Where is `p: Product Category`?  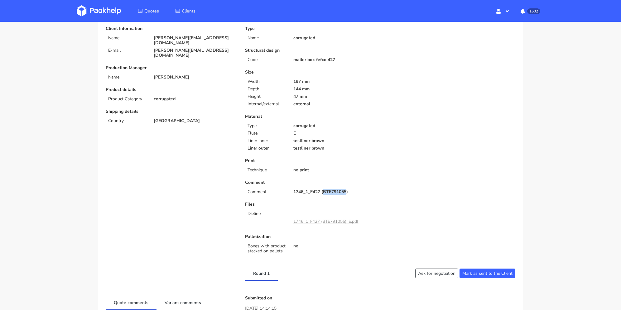
p: Product Category is located at coordinates (127, 99).